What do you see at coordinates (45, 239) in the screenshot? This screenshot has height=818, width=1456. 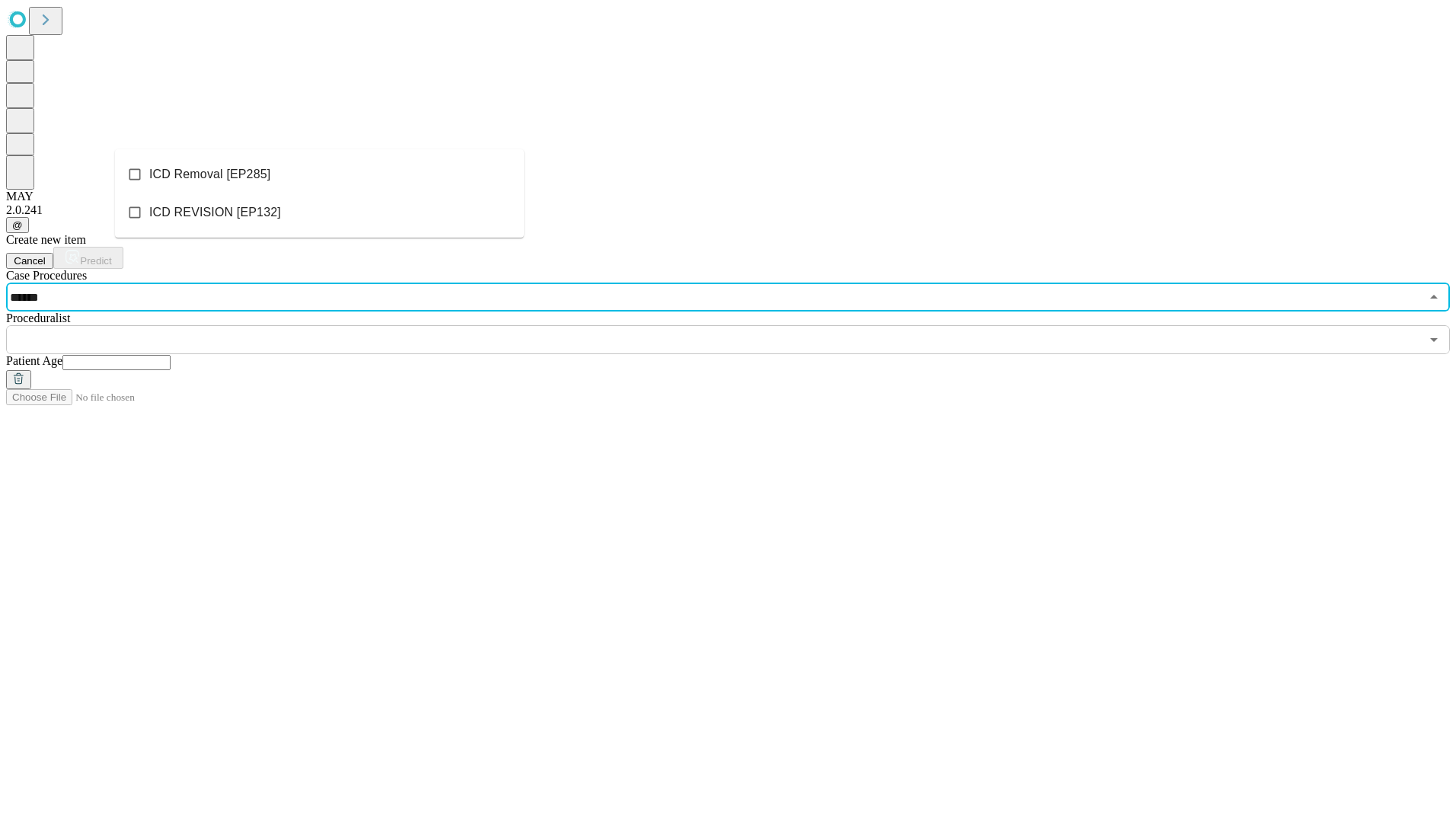 I see `span: Create new item` at bounding box center [45, 239].